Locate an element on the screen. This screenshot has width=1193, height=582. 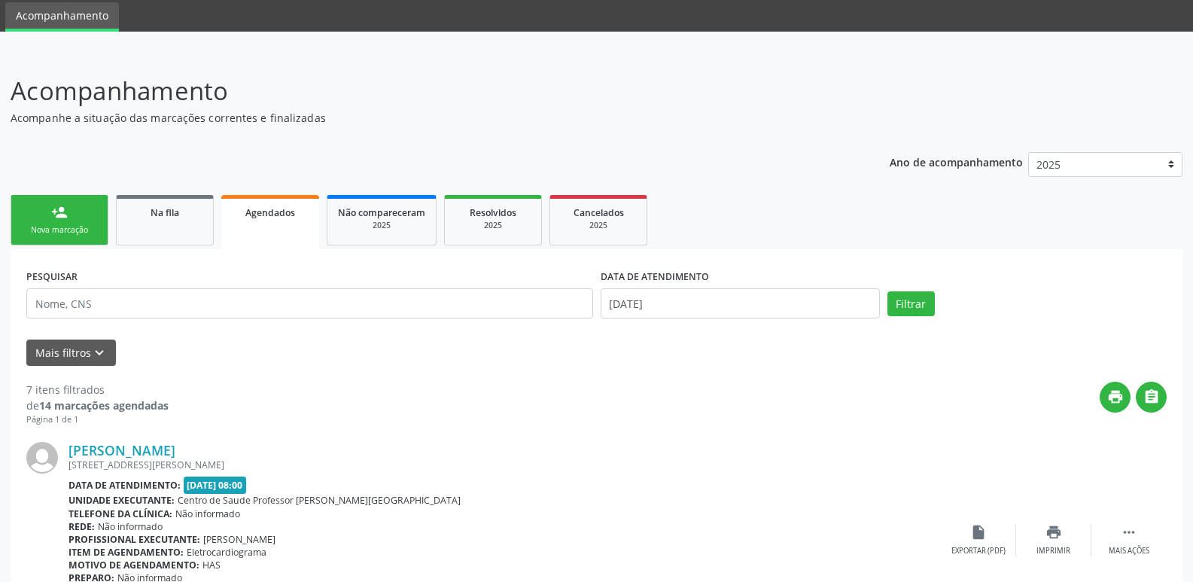
i: insert_drive_file is located at coordinates (979, 532).